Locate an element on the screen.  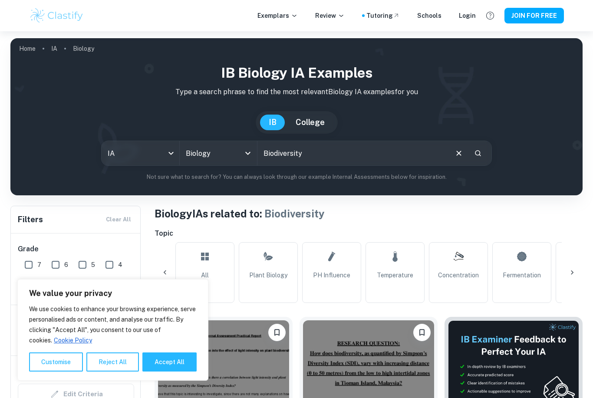
p: Review is located at coordinates (330, 16).